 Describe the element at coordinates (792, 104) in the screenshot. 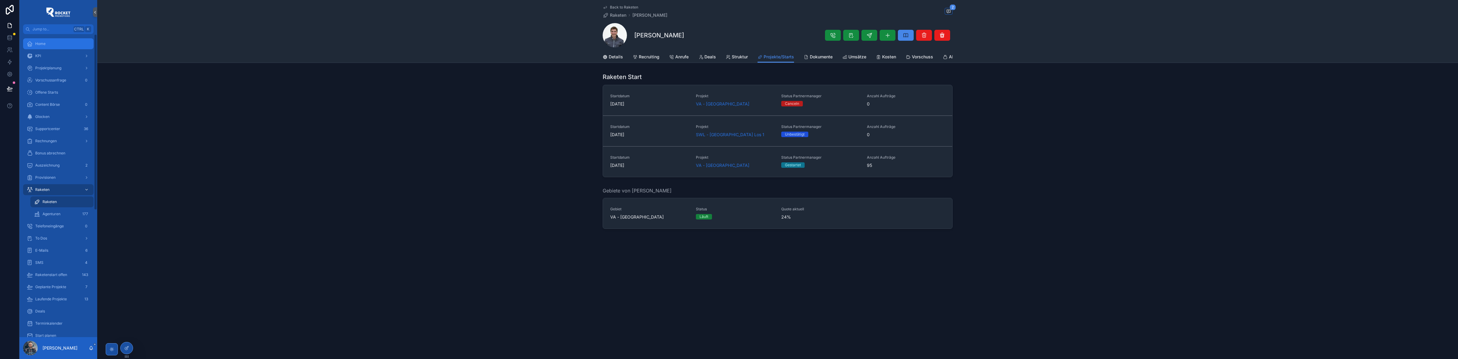

I see `div: Canceln` at that location.